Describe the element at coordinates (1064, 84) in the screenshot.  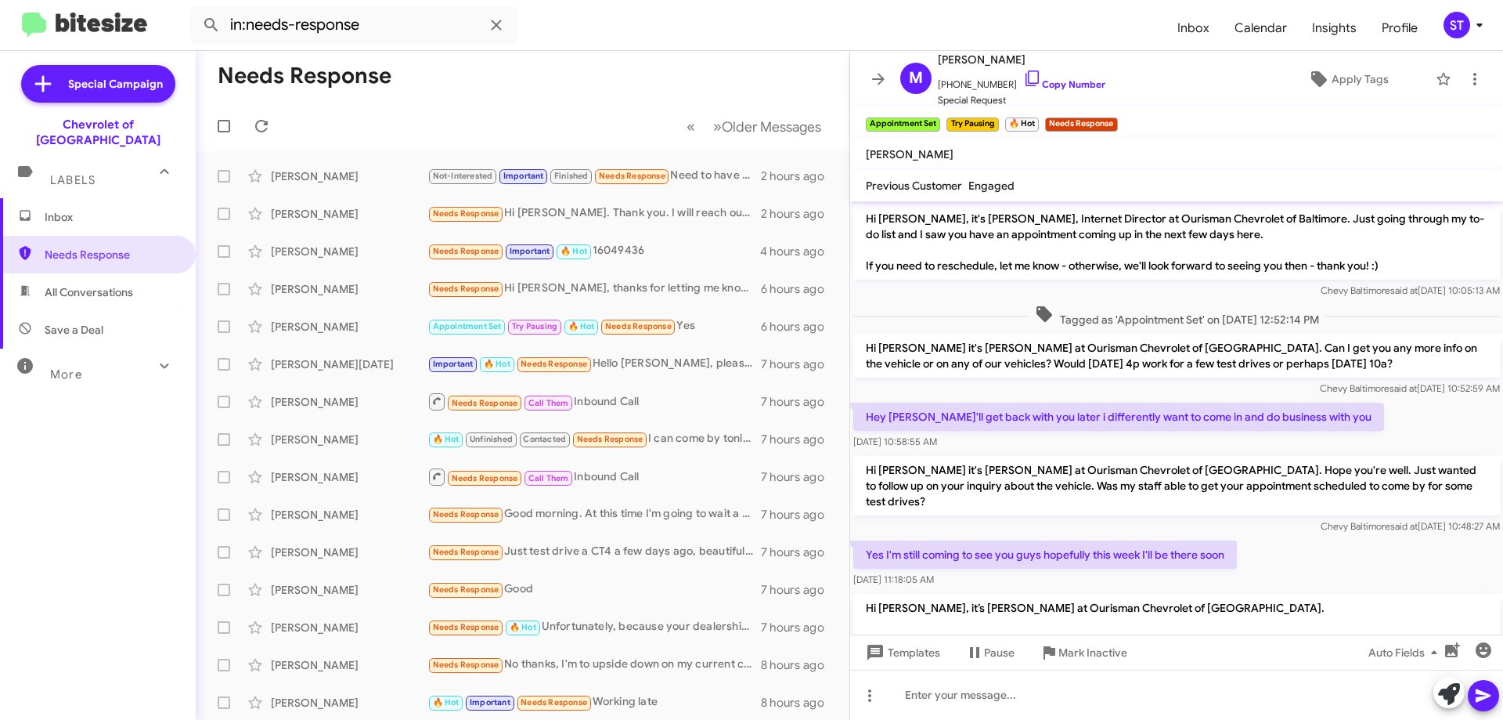
I see `a: Copy Number` at that location.